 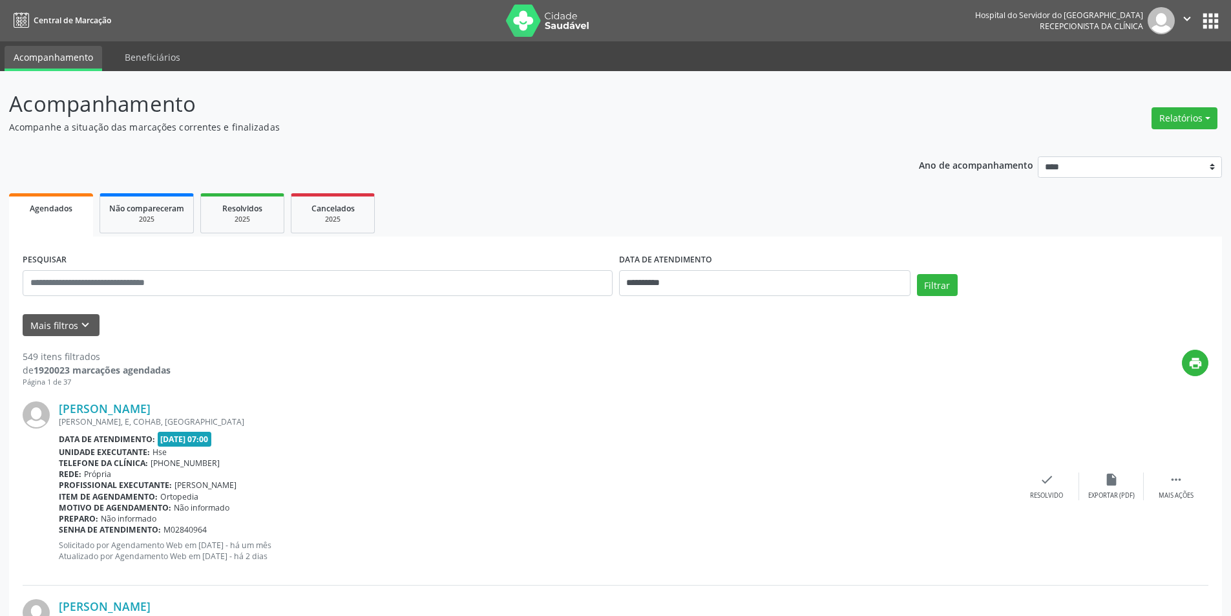 I want to click on b: Telefone da clínica:, so click(x=103, y=463).